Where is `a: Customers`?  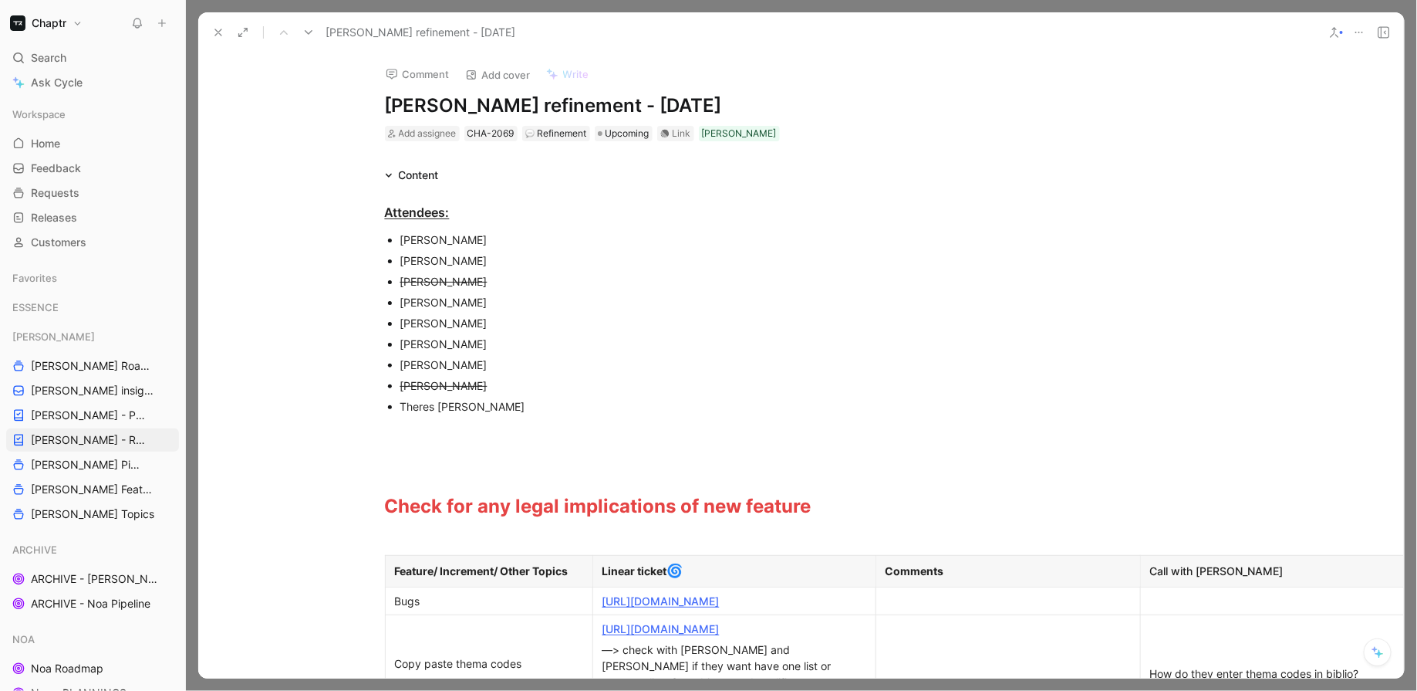 a: Customers is located at coordinates (93, 242).